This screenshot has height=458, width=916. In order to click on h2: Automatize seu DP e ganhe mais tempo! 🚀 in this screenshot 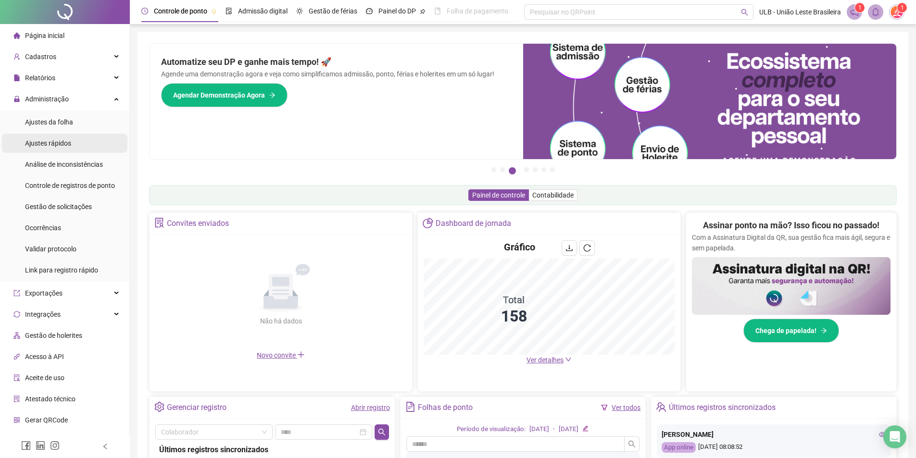, I will do `click(336, 62)`.